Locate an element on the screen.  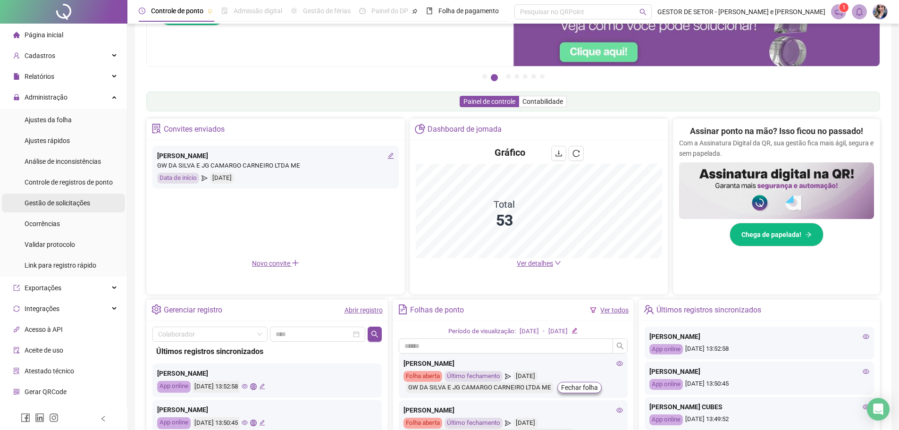
div: Open Intercom Messenger is located at coordinates (879, 409).